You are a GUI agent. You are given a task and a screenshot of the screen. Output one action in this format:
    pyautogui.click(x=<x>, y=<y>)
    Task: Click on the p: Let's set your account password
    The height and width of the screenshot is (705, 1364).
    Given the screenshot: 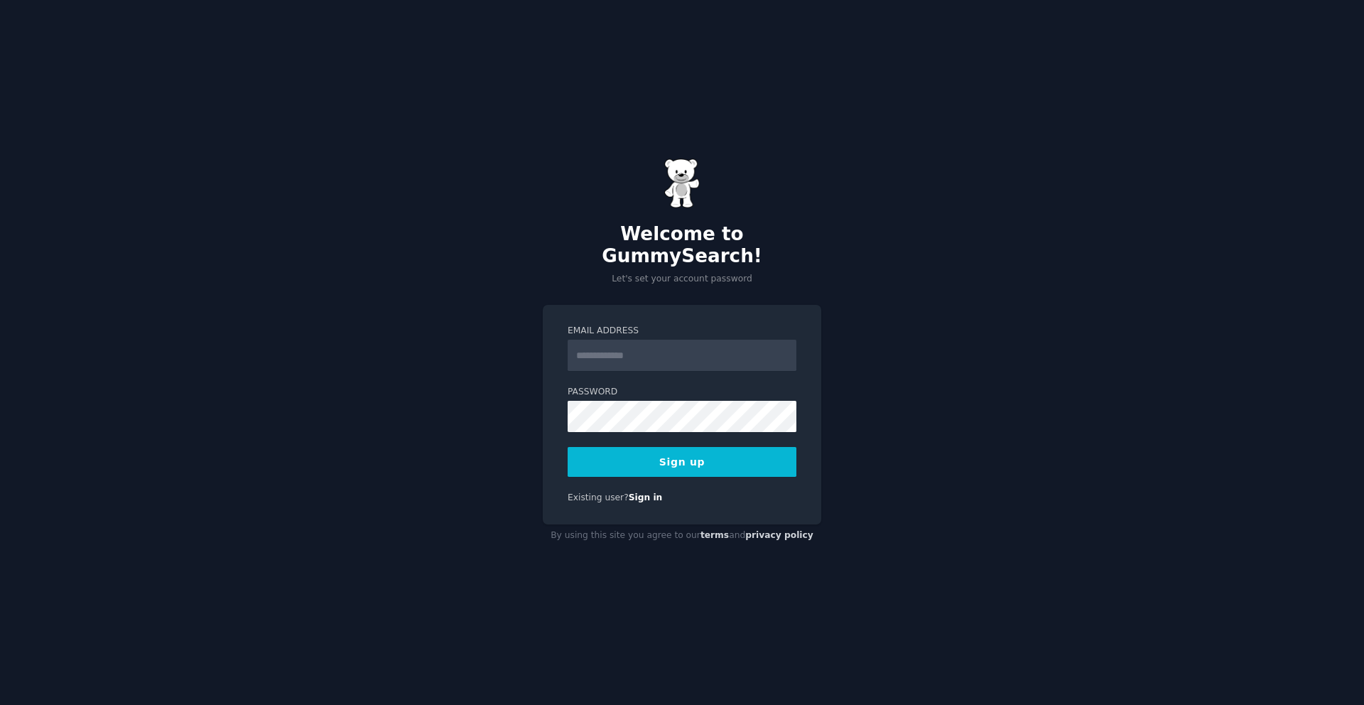 What is the action you would take?
    pyautogui.click(x=682, y=279)
    